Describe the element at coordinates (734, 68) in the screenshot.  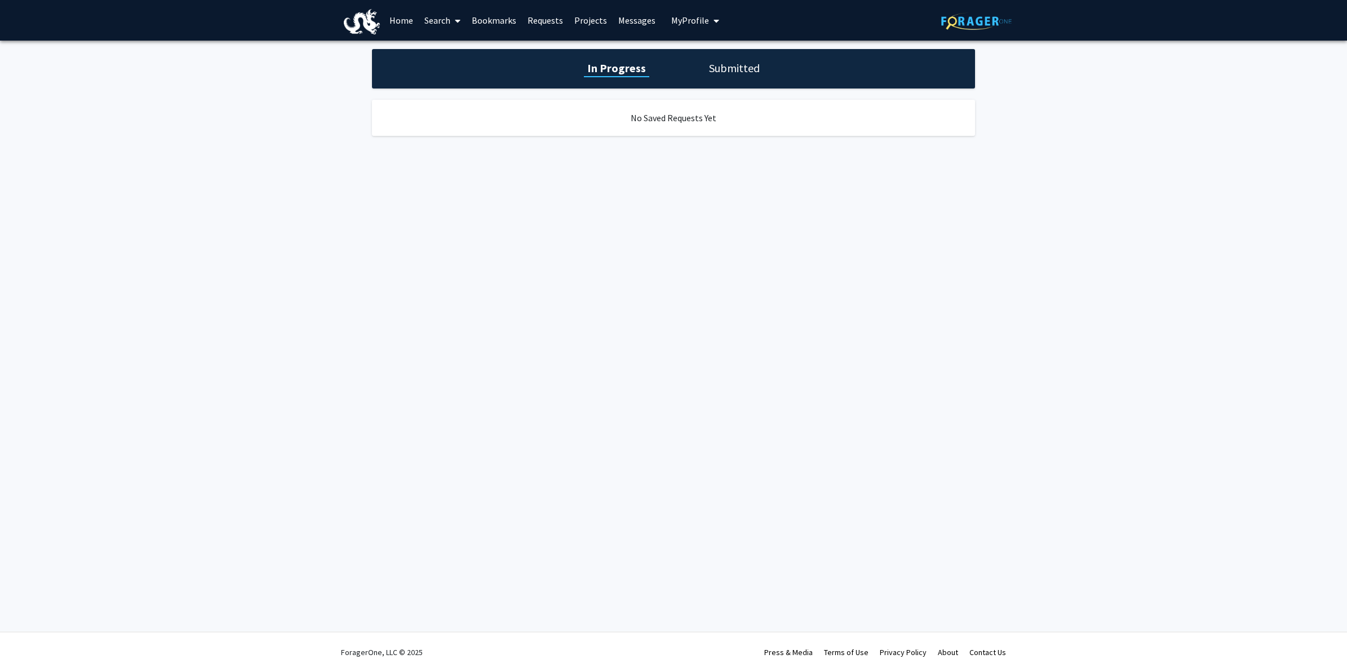
I see `h1: Submitted` at that location.